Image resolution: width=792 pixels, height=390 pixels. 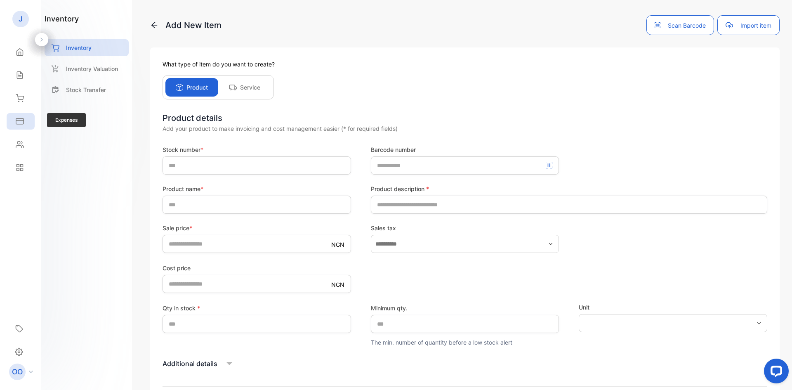 I want to click on label: Qty in stock, so click(x=256, y=308).